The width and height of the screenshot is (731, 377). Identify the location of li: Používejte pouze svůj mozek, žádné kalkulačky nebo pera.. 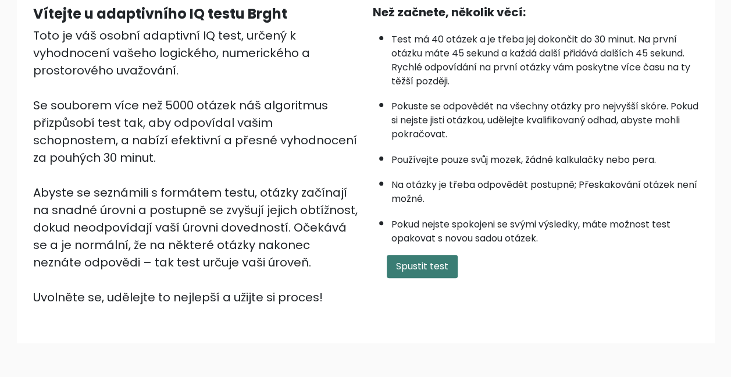
(545, 157).